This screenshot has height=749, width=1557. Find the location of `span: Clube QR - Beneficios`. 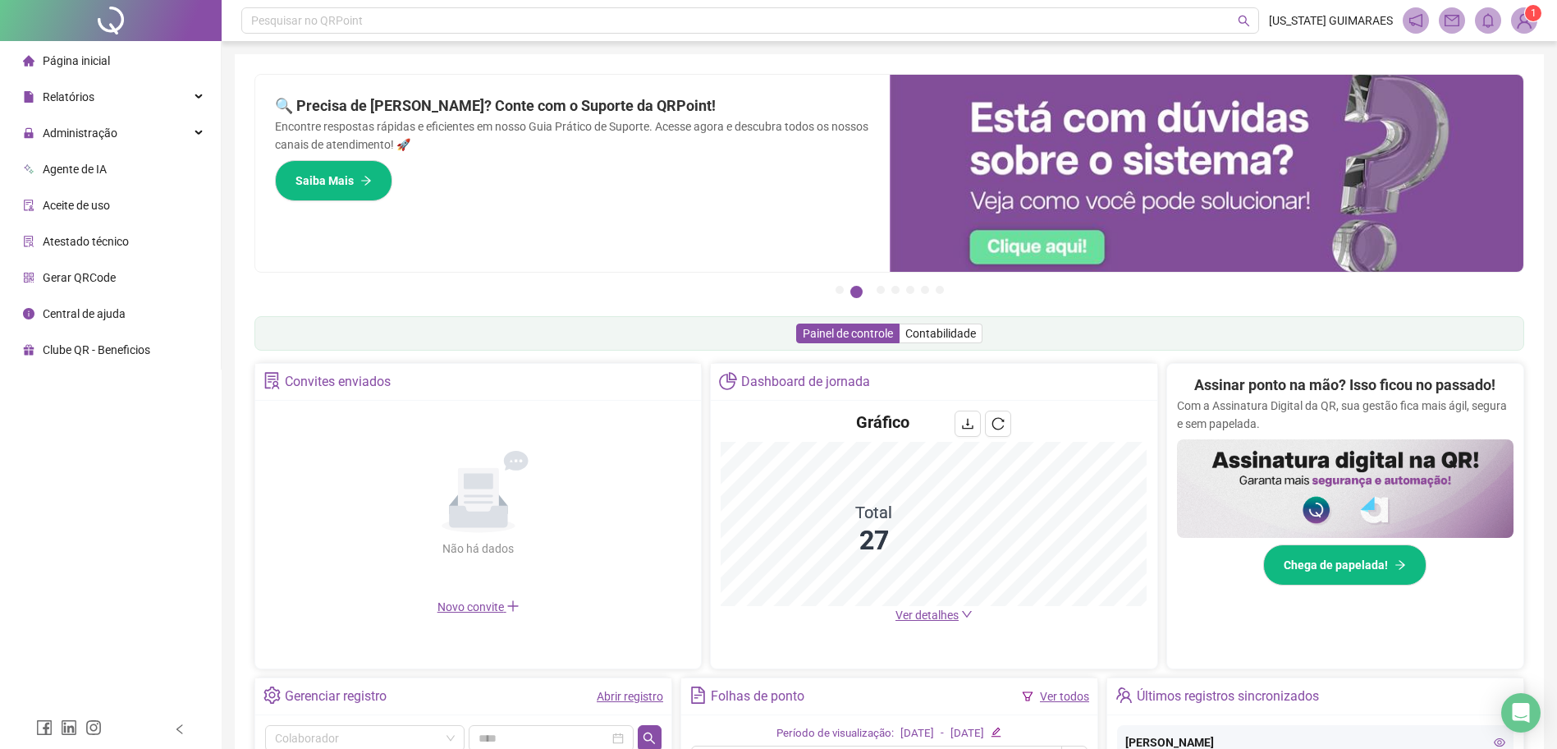

span: Clube QR - Beneficios is located at coordinates (96, 350).